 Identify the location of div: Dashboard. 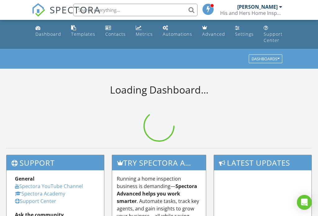
(48, 34).